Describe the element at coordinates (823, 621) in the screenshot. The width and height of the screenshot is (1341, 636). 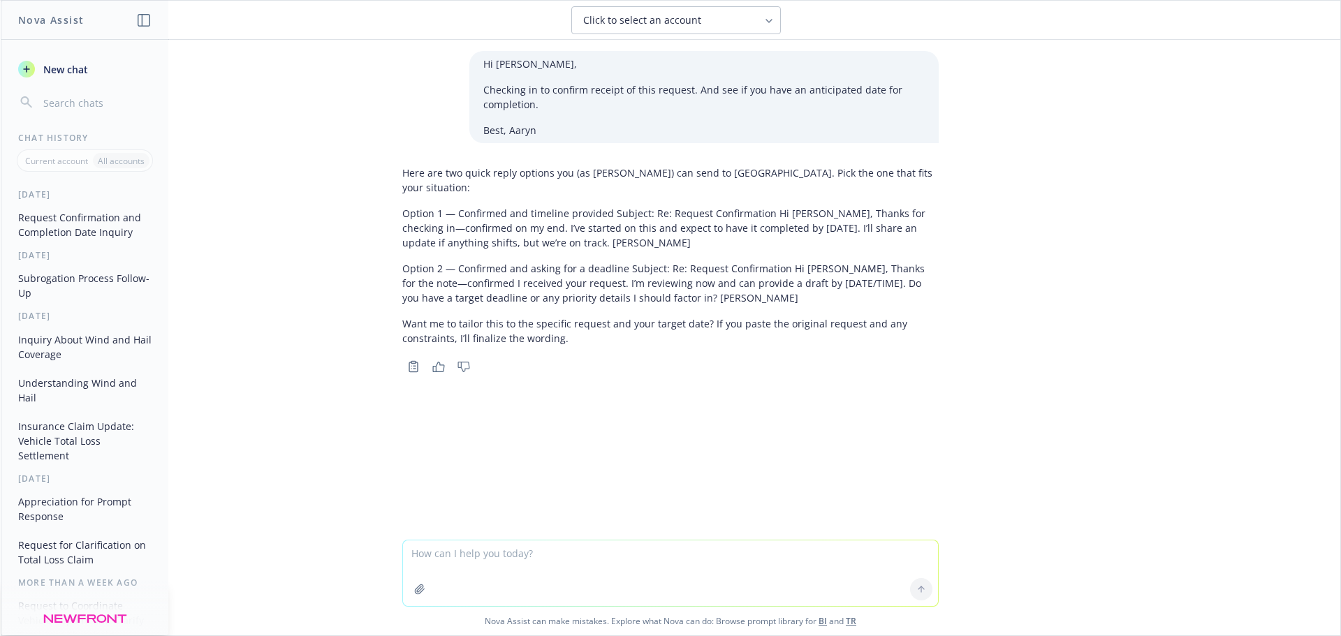
I see `a: BI` at that location.